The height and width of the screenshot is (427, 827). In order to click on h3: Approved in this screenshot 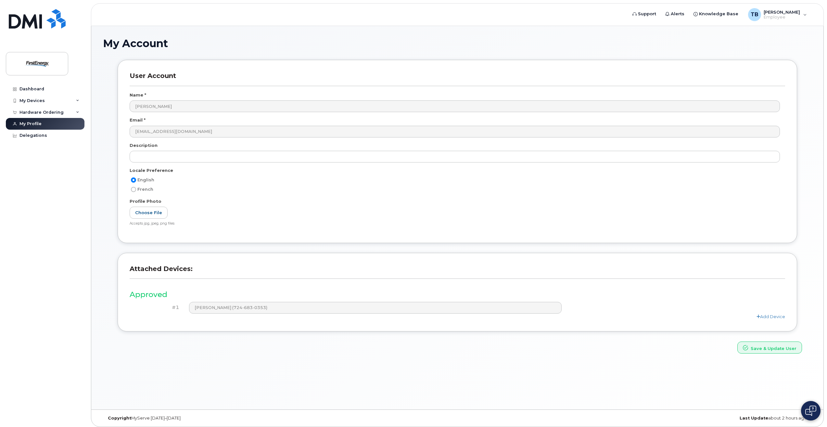, I will do `click(457, 294)`.